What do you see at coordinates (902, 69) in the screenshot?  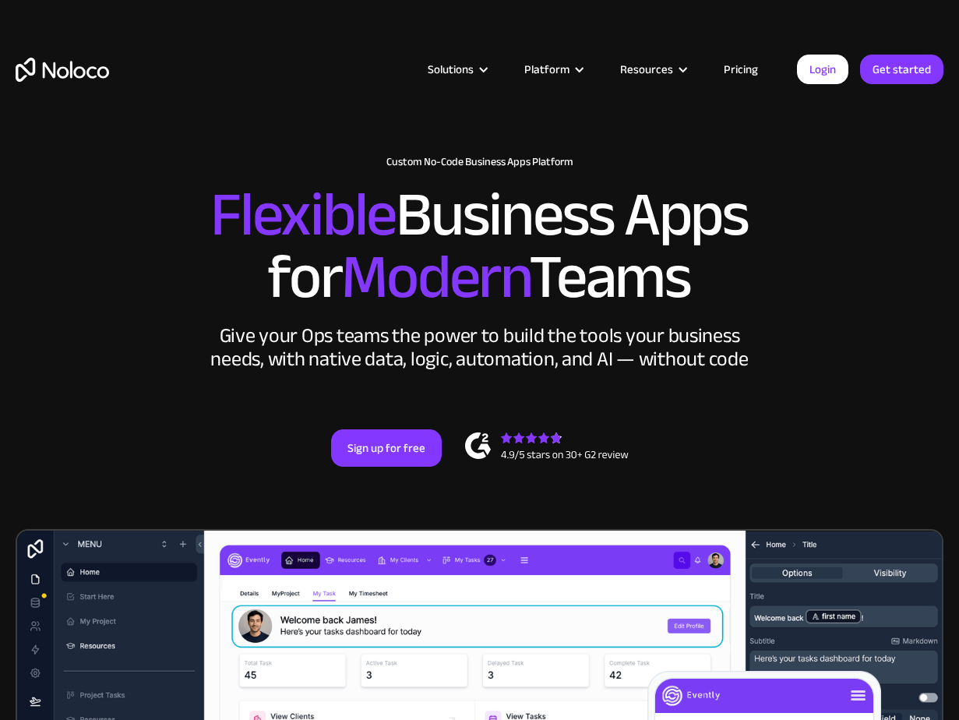 I see `a: Get started` at bounding box center [902, 69].